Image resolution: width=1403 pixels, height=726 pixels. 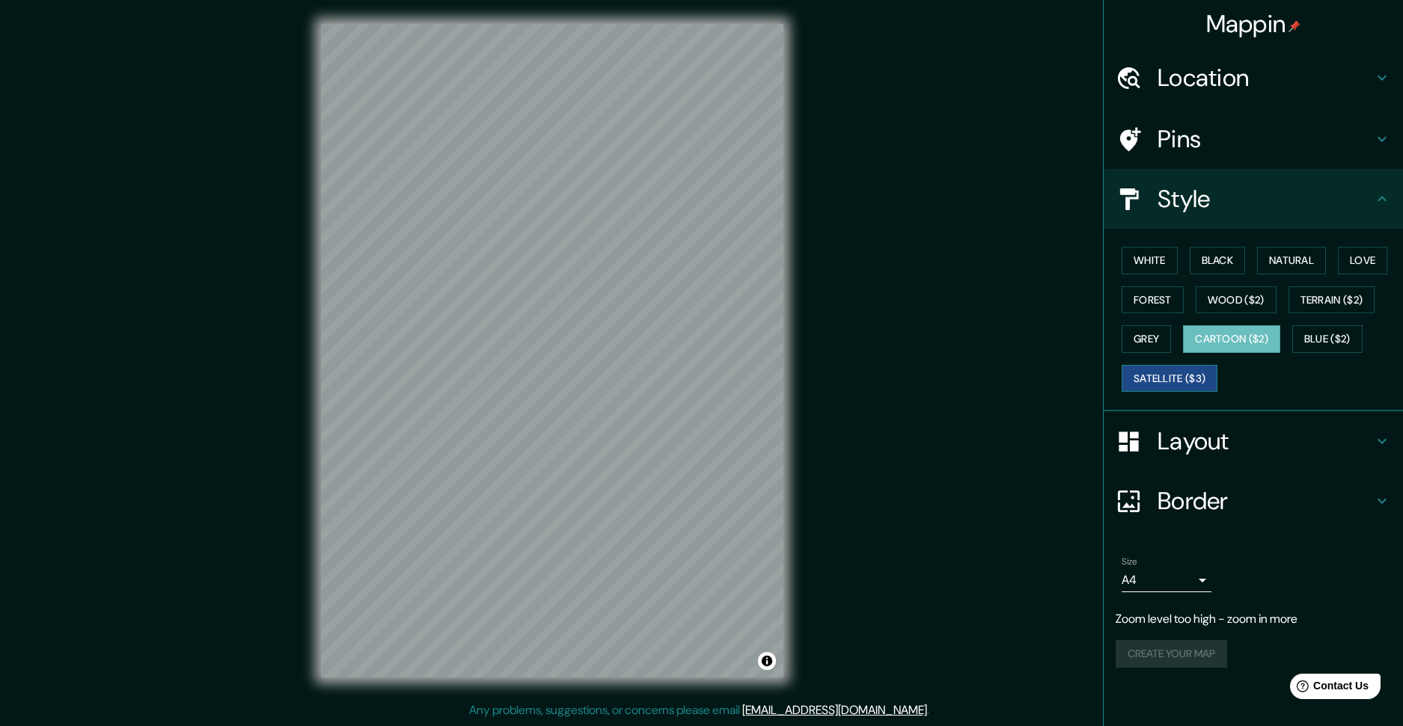 I want to click on canvas: Map, so click(x=552, y=351).